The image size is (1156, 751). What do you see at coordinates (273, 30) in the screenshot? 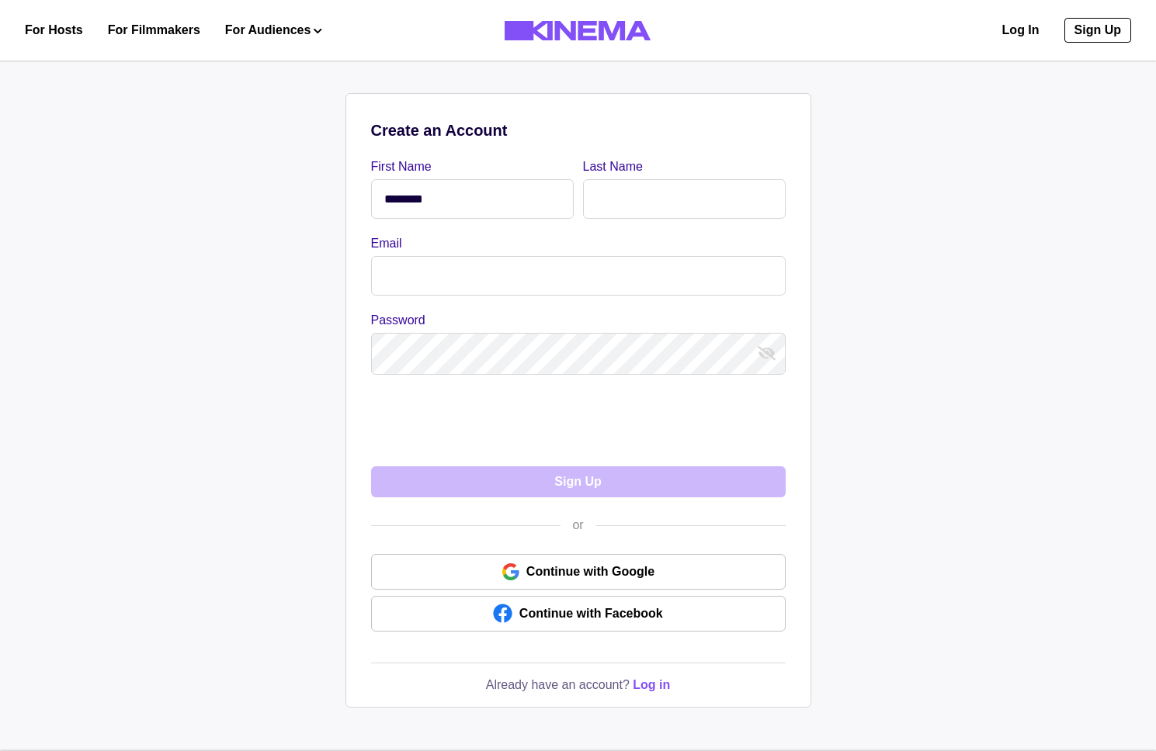
I see `button: For Audiences` at bounding box center [273, 30].